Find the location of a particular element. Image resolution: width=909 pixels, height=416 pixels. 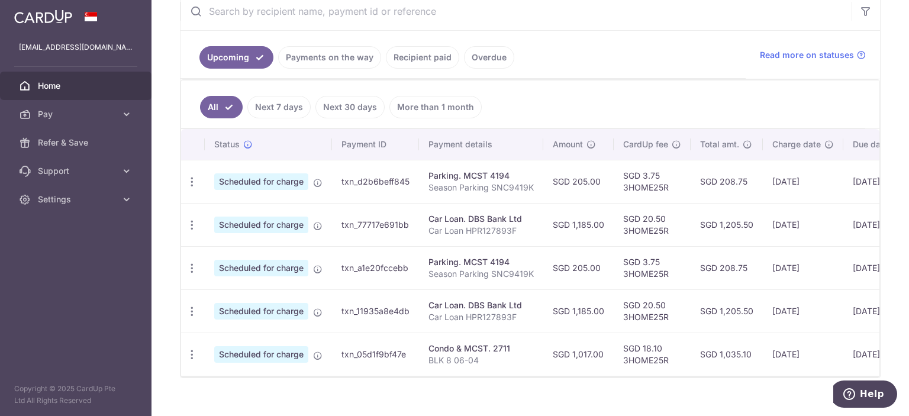

img: CardUp is located at coordinates (43, 17).